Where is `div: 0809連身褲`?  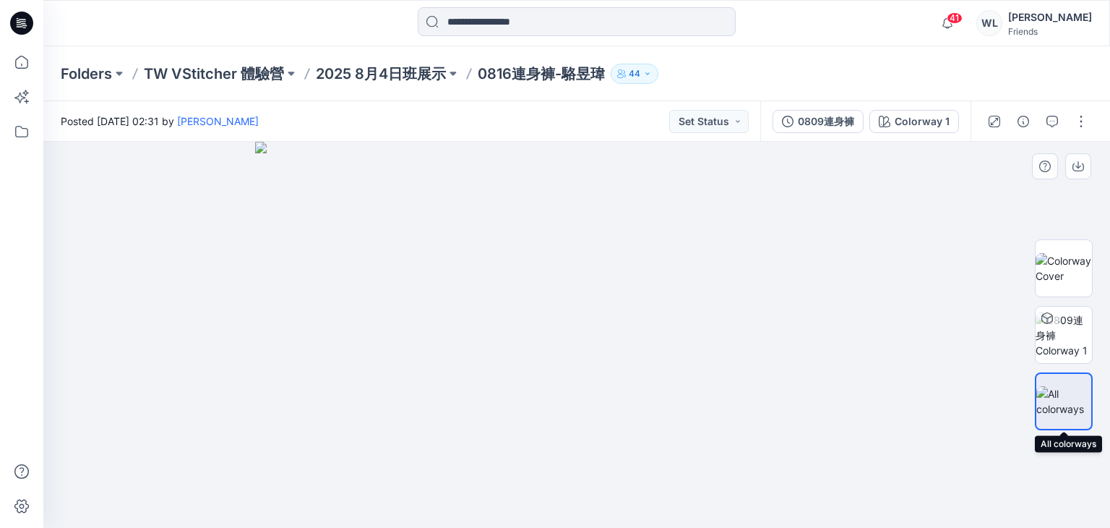
div: 0809連身褲 is located at coordinates (826, 121).